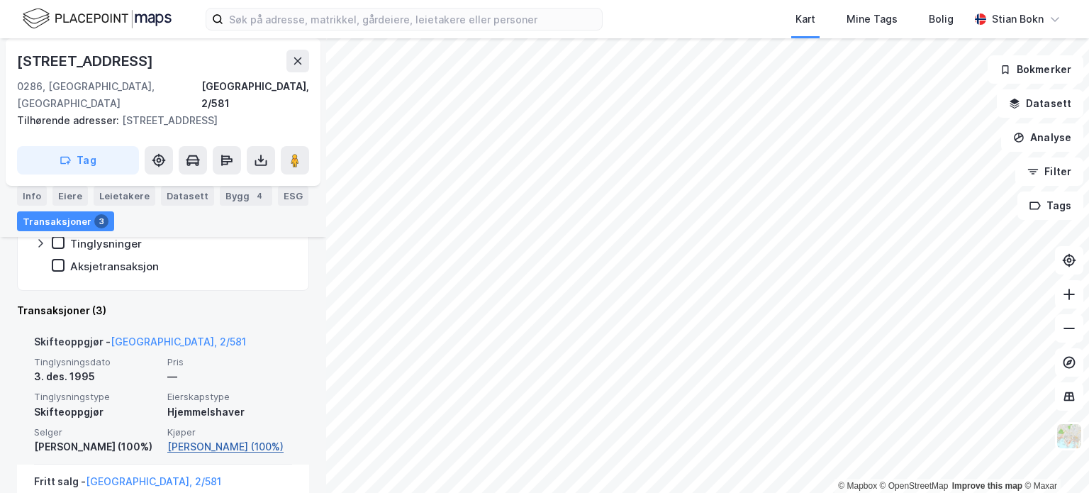  Describe the element at coordinates (1049, 172) in the screenshot. I see `button: Filter` at that location.